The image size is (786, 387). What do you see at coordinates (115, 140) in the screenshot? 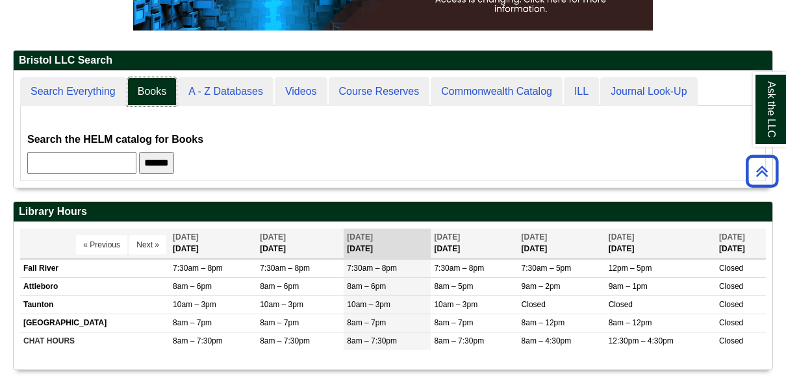
I see `label: Search the HELM catalog for Books` at bounding box center [115, 140].